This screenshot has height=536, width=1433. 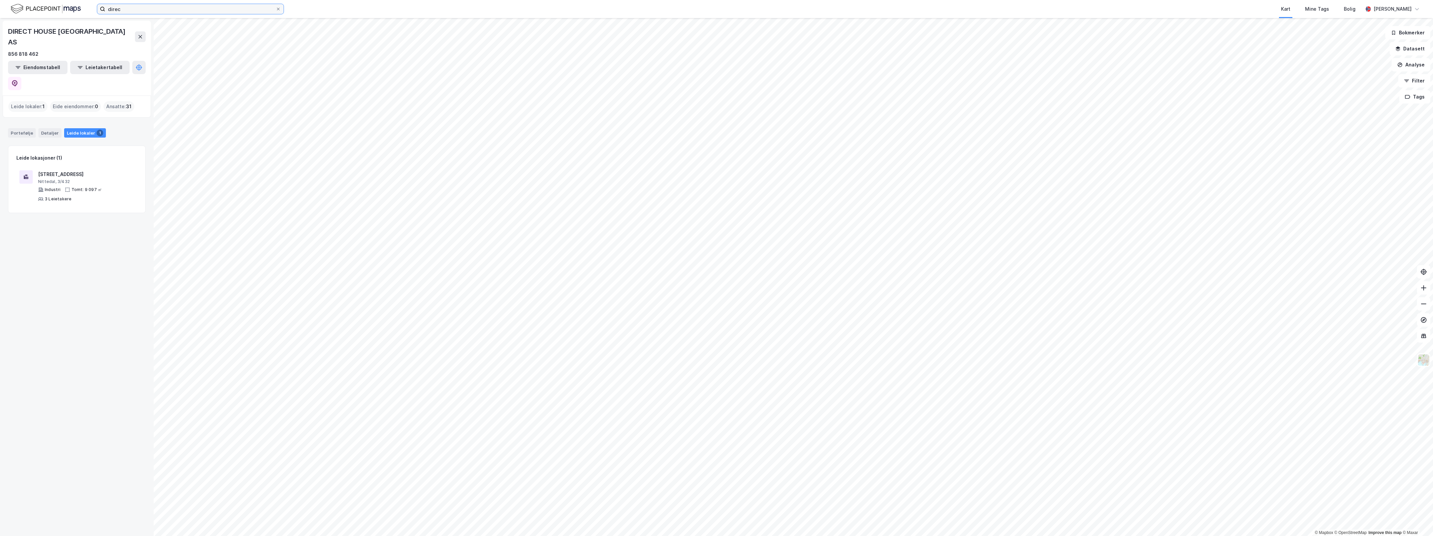 What do you see at coordinates (1385, 533) in the screenshot?
I see `a: Improve this map` at bounding box center [1385, 533].